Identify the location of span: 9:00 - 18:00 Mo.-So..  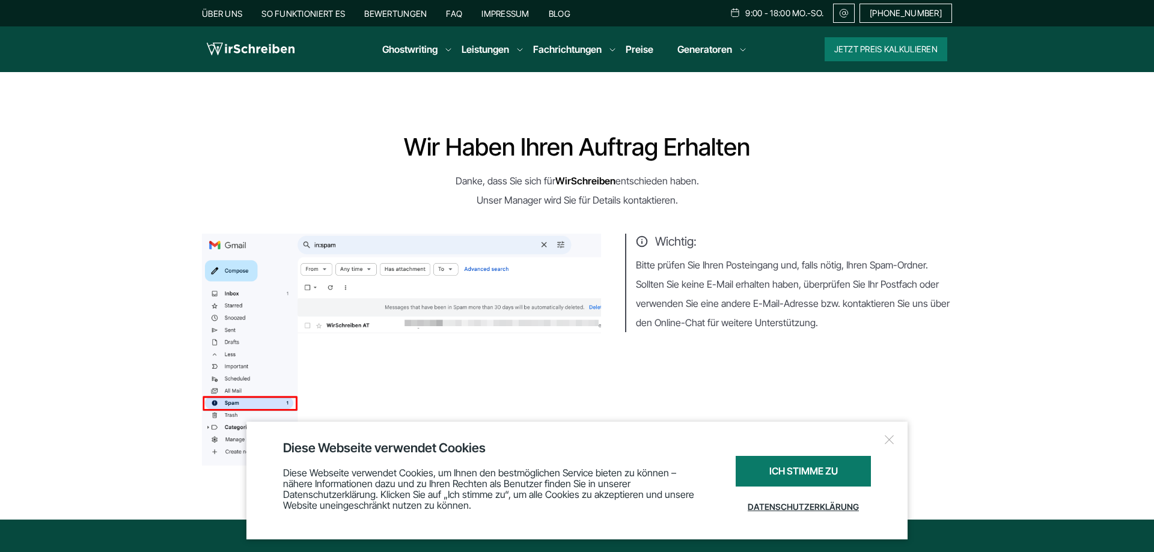
(784, 13).